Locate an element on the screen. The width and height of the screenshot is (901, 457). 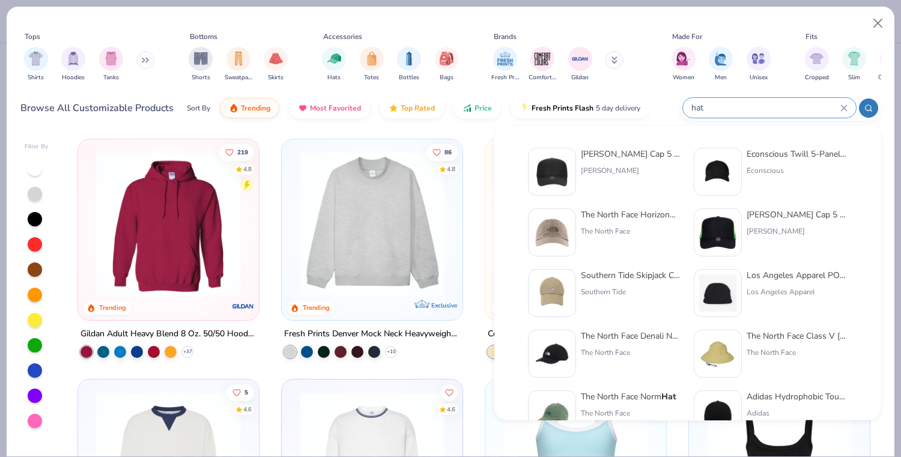
div: filter for Shorts is located at coordinates (201, 64).